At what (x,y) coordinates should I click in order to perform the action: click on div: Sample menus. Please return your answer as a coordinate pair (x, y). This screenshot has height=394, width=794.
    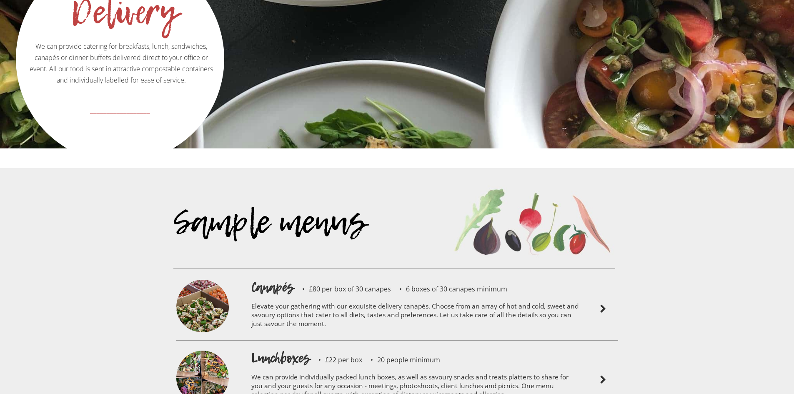
    Looking at the image, I should click on (309, 242).